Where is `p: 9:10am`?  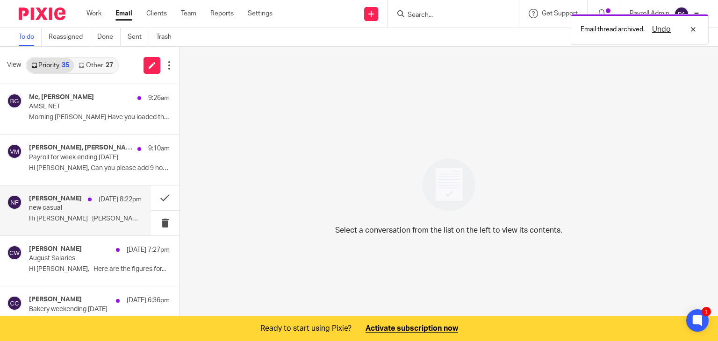 p: 9:10am is located at coordinates (159, 149).